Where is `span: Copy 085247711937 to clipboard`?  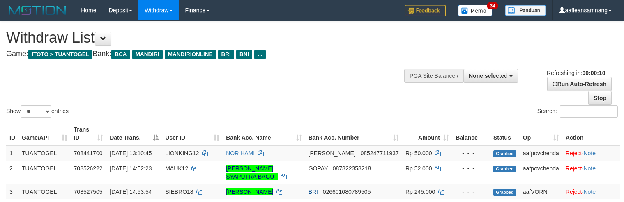
span: Copy 085247711937 to clipboard is located at coordinates (379, 154).